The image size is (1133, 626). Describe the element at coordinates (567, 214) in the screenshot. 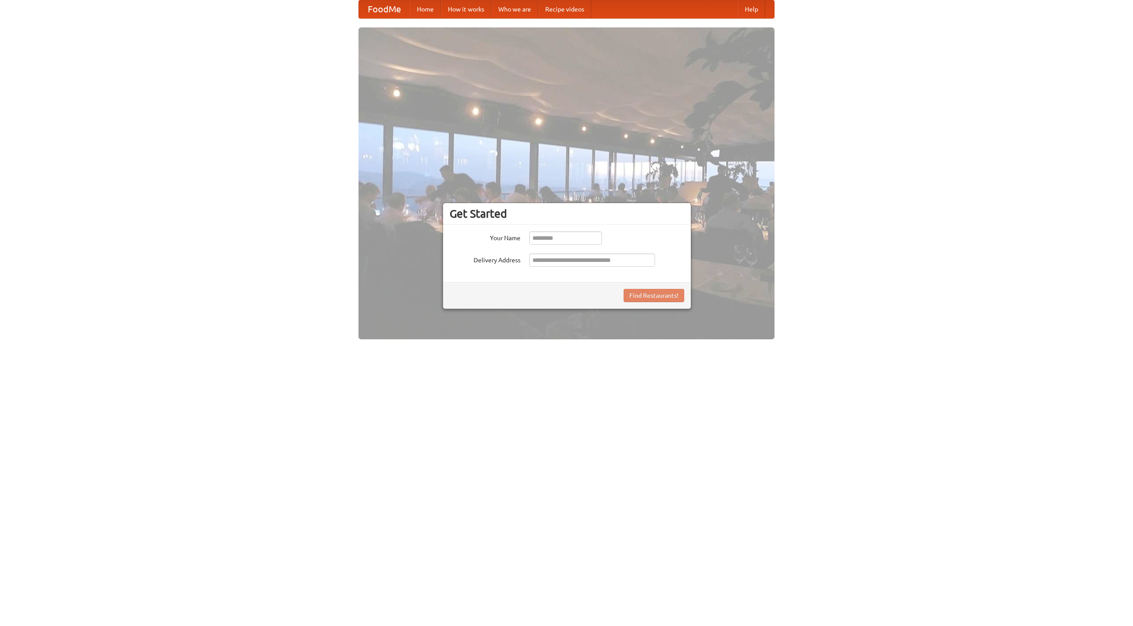

I see `h3: Get Started` at that location.